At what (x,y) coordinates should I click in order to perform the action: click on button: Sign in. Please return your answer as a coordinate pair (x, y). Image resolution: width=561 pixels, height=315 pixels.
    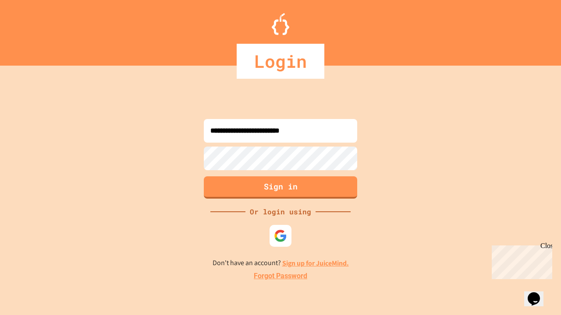
    Looking at the image, I should click on (280, 187).